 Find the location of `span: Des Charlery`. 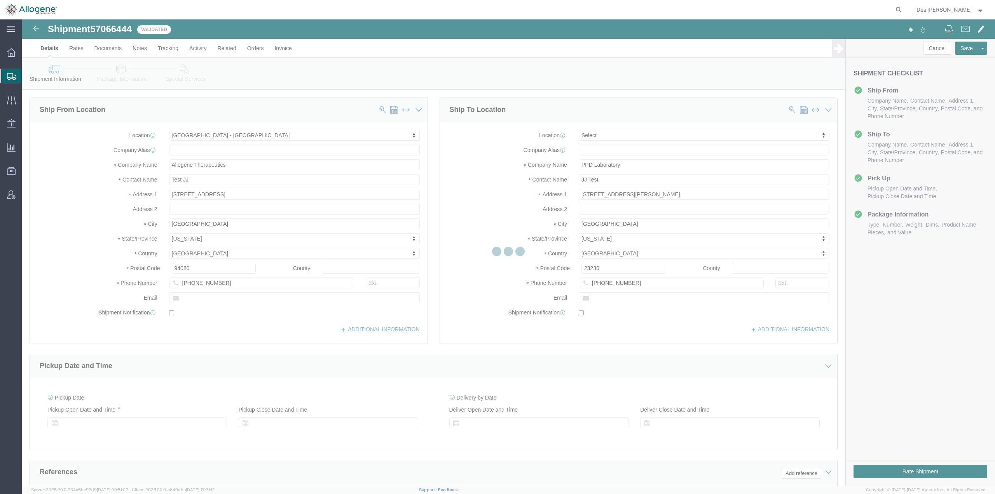

span: Des Charlery is located at coordinates (944, 10).